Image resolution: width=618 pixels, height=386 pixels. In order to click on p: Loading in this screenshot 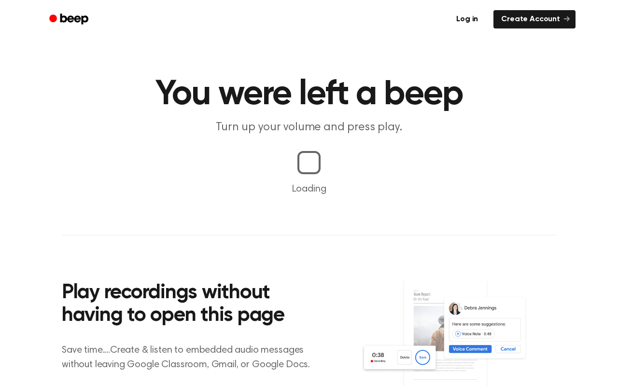, I will do `click(309, 189)`.